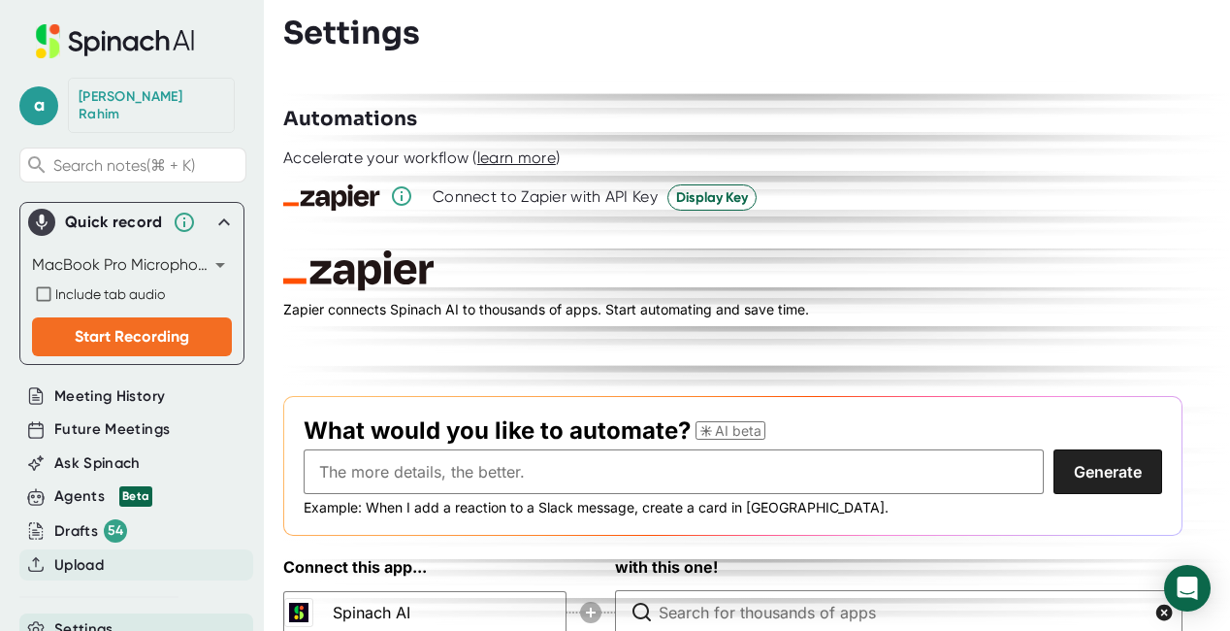 Image resolution: width=1230 pixels, height=631 pixels. I want to click on span: Future Meetings, so click(112, 429).